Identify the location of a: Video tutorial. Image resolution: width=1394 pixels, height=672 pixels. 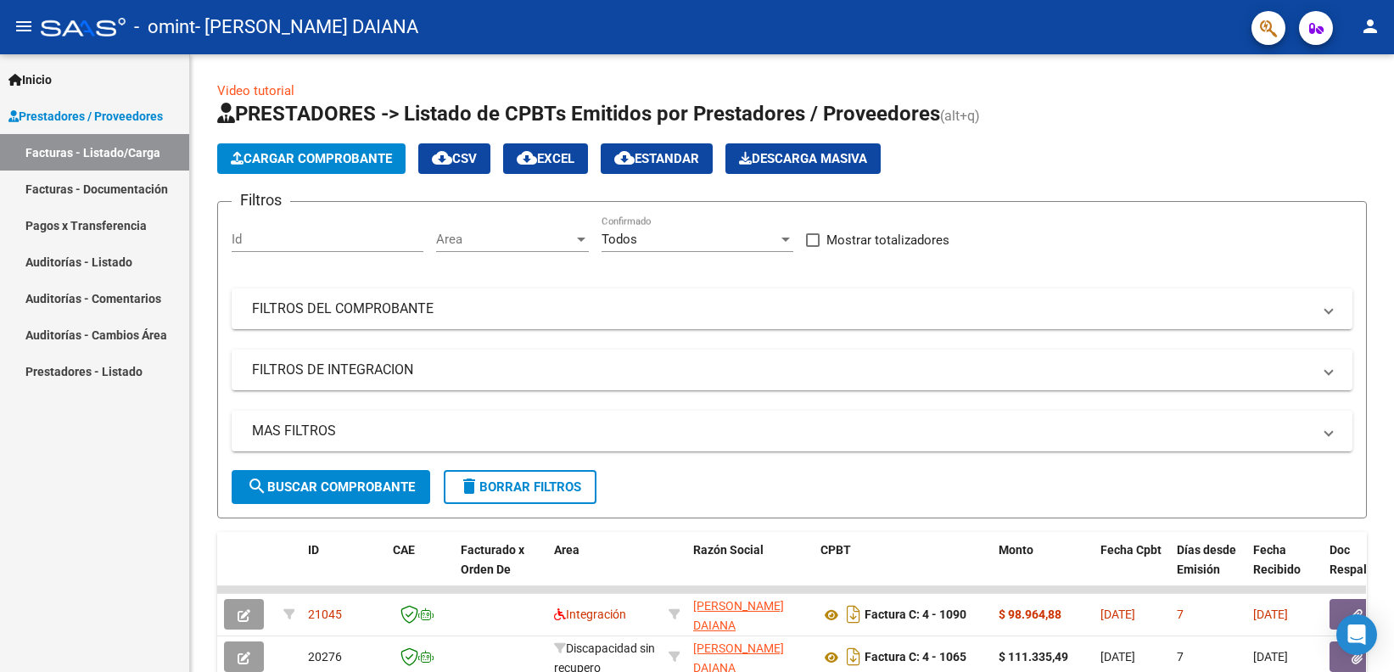
(255, 91).